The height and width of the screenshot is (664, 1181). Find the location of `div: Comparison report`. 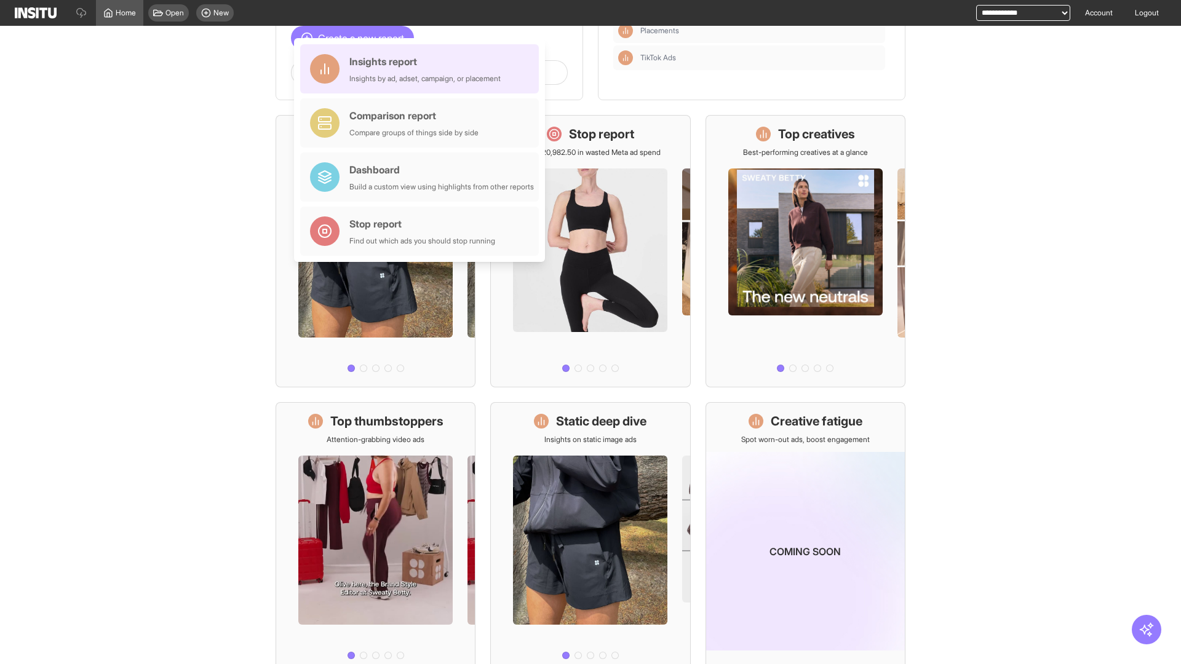

div: Comparison report is located at coordinates (414, 116).